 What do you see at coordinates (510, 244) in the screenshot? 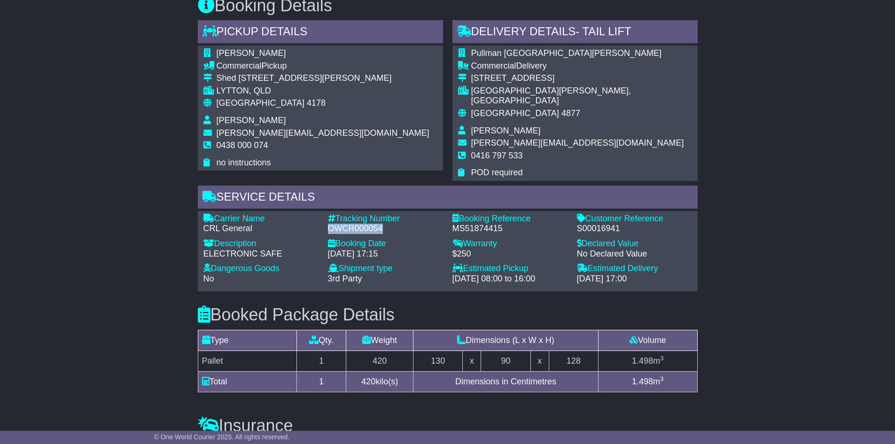
I see `div: Warranty` at bounding box center [510, 244].